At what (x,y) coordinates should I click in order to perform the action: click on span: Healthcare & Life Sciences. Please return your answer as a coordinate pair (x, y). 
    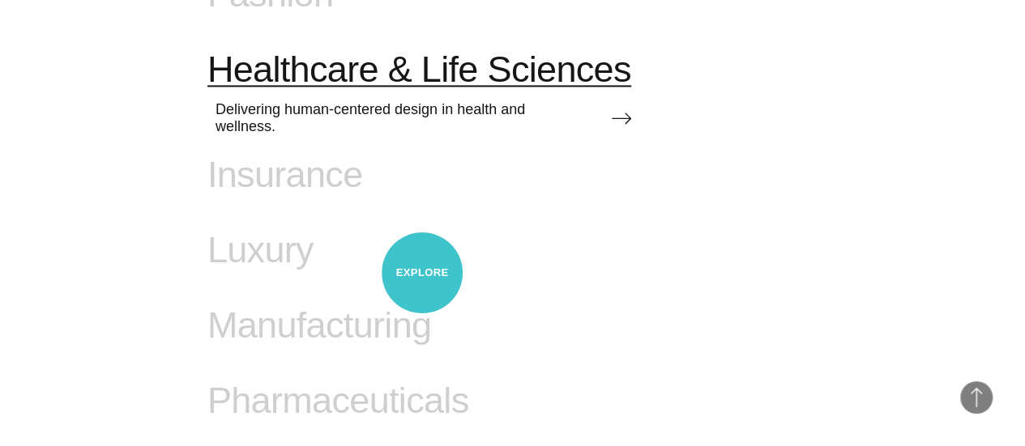
    Looking at the image, I should click on (419, 70).